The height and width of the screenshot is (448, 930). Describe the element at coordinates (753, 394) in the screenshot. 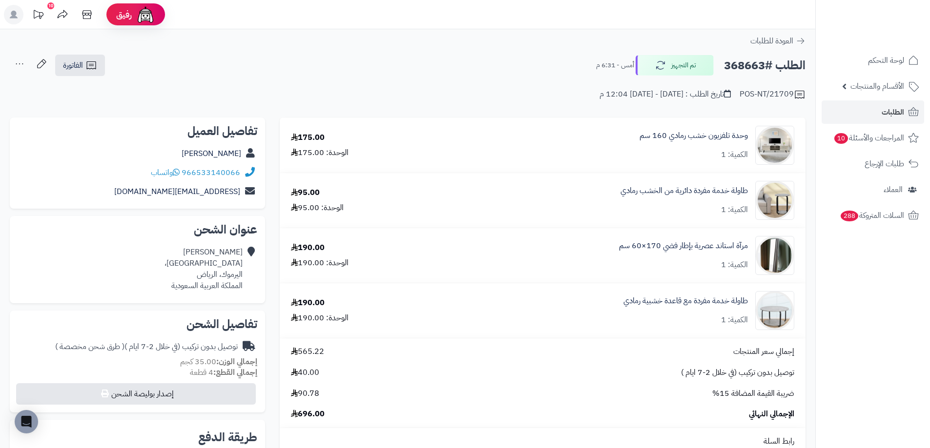

I see `span: ضريبة القيمة المضافة 15%` at that location.